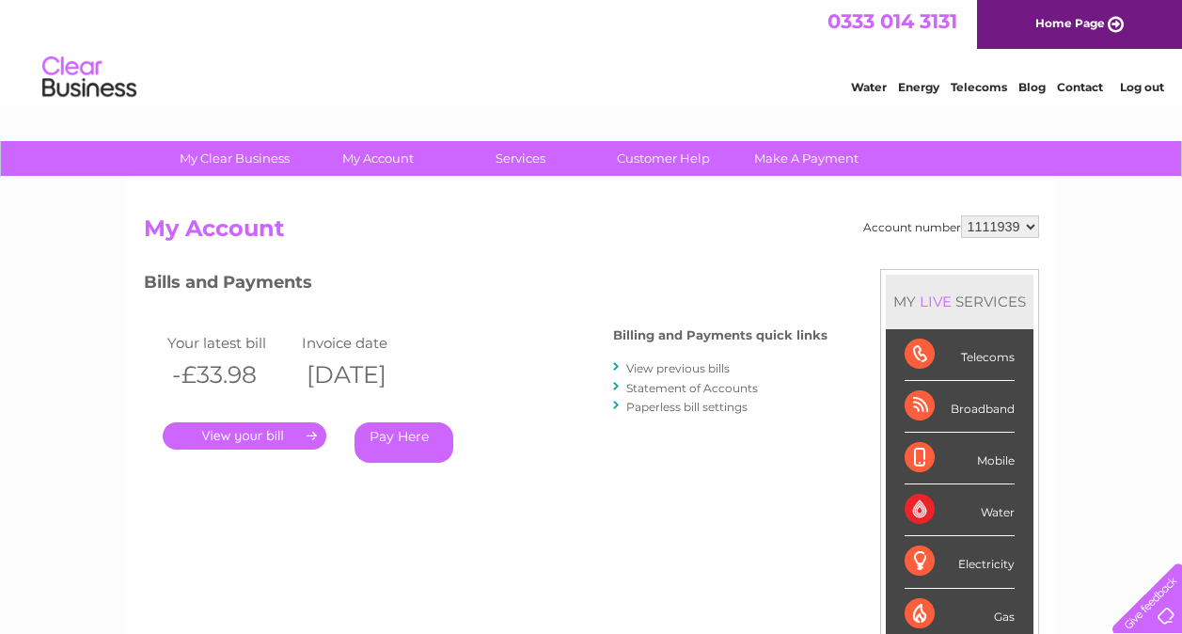 The image size is (1182, 634). Describe the element at coordinates (687, 406) in the screenshot. I see `a: Paperless bill settings` at that location.